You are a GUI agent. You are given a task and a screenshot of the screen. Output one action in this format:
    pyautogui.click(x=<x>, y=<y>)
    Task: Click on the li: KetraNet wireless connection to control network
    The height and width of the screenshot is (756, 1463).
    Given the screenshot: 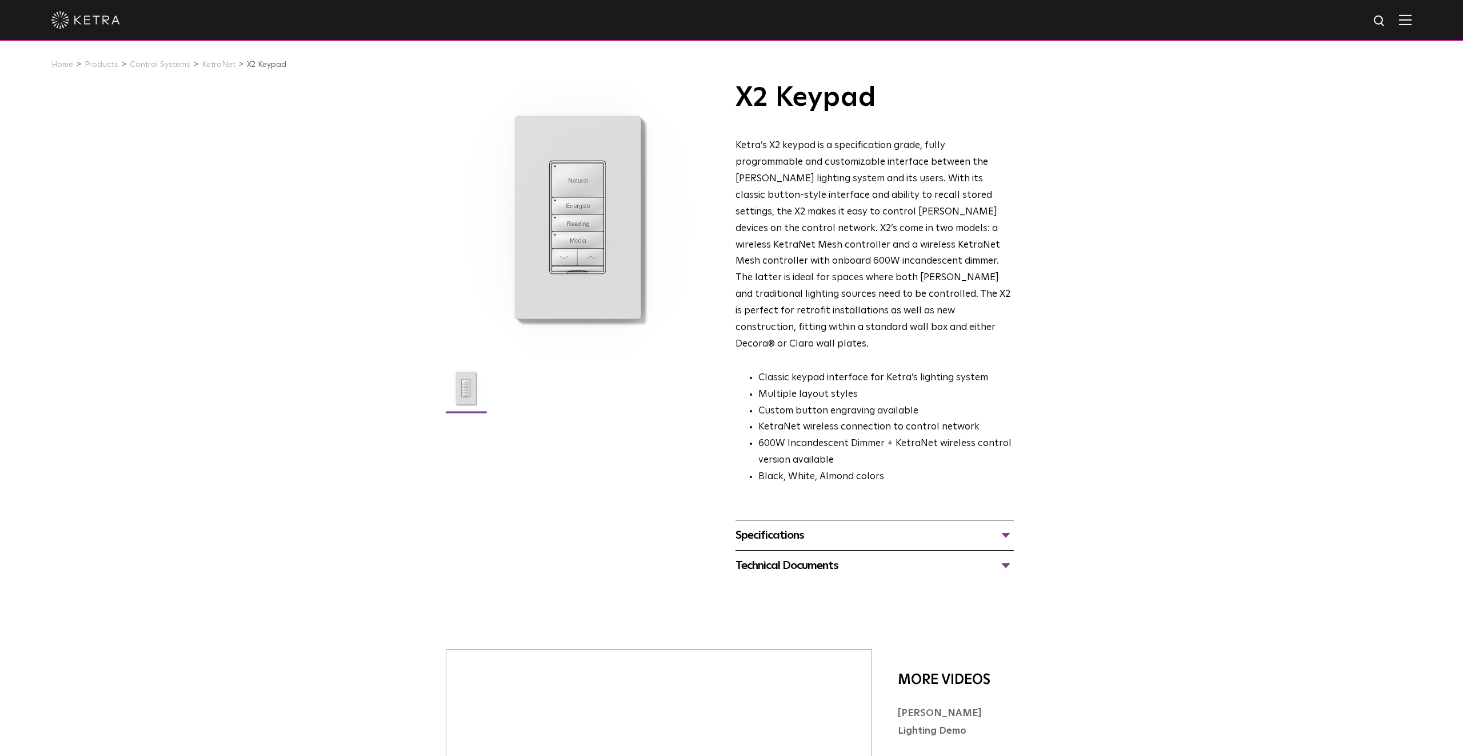 What is the action you would take?
    pyautogui.click(x=886, y=427)
    